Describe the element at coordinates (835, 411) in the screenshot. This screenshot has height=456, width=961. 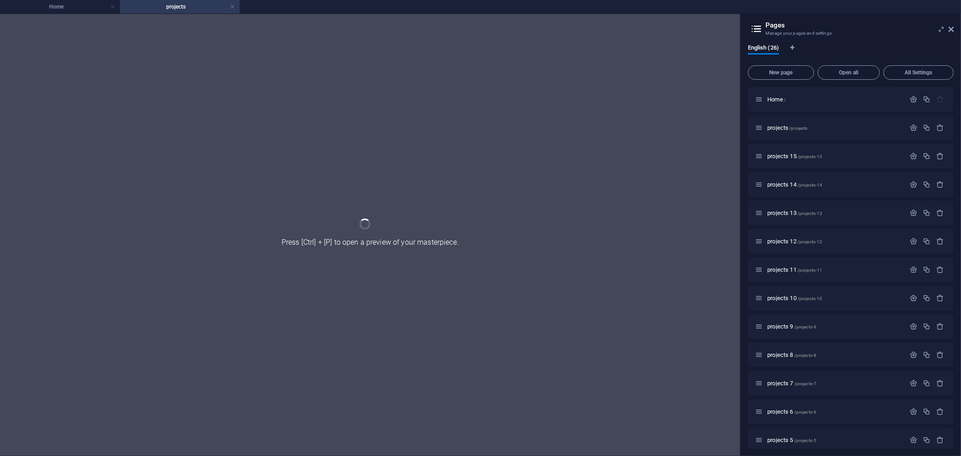
I see `div: projects 6/projects-6` at that location.